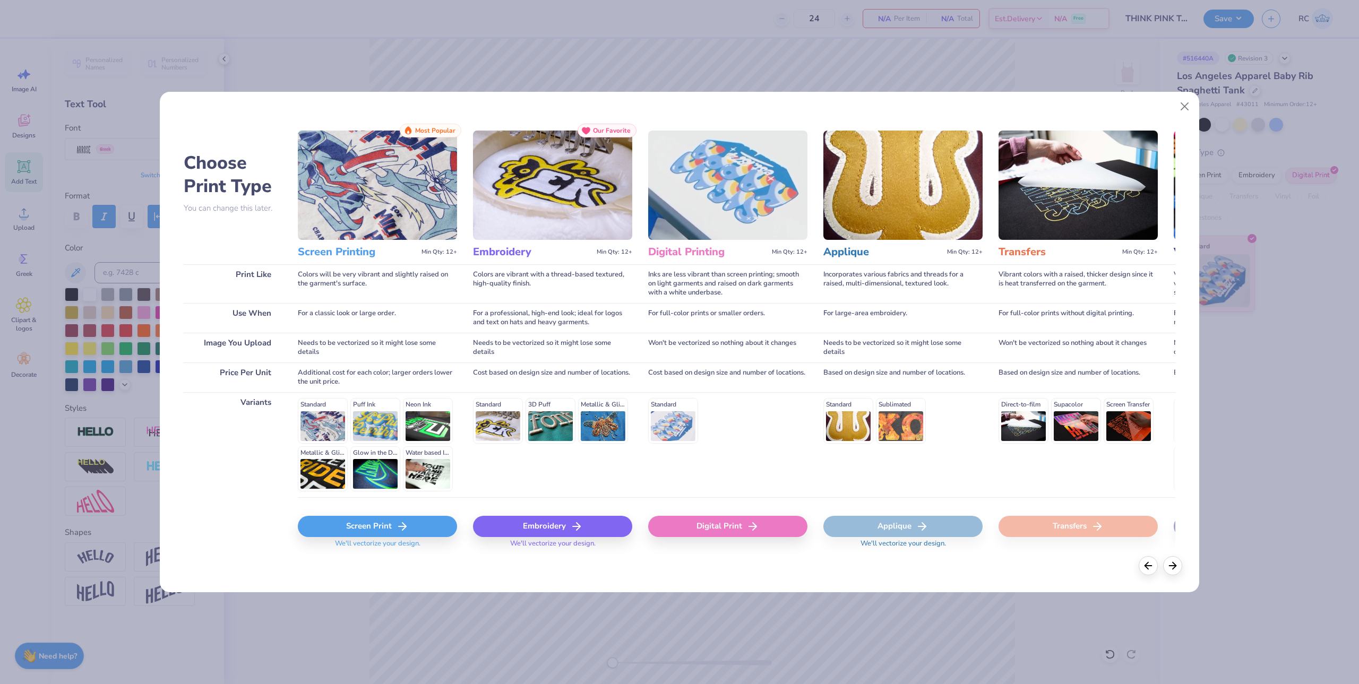  I want to click on div: Additional cost for each color; larger orders lower the unit price., so click(377, 377).